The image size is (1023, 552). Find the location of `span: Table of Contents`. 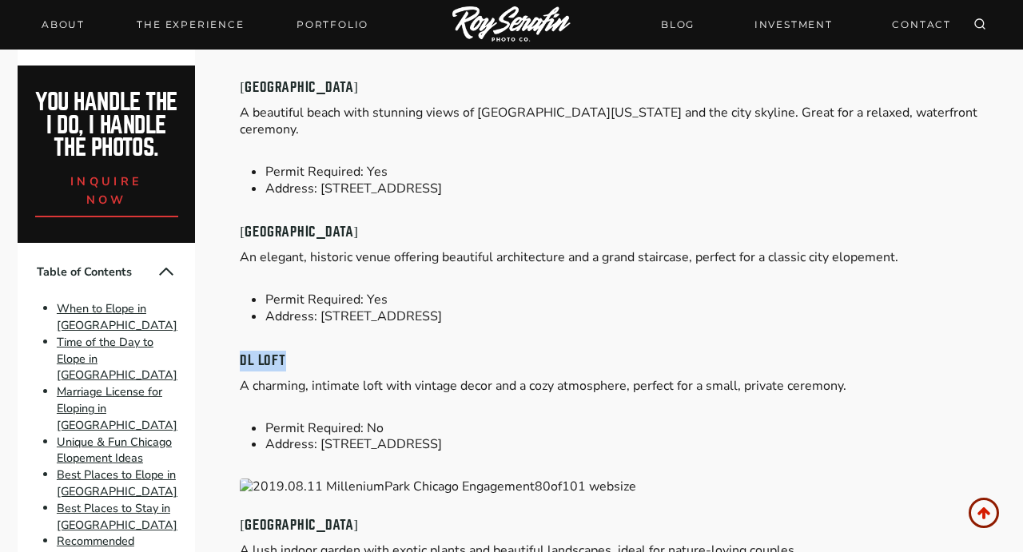

span: Table of Contents is located at coordinates (97, 272).